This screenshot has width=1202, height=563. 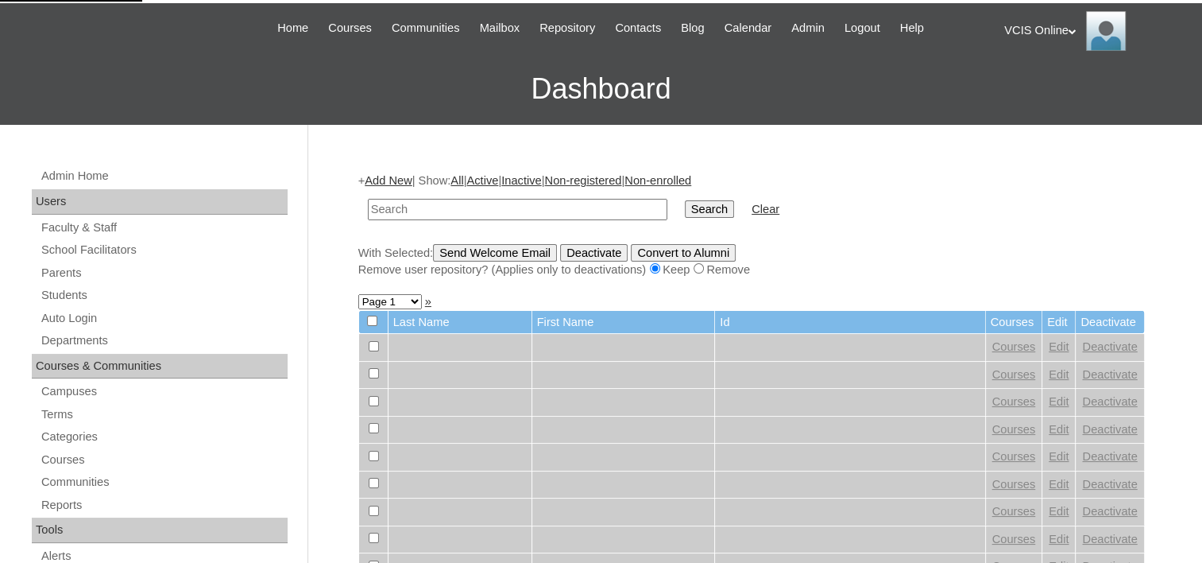 I want to click on a: Add New, so click(x=388, y=180).